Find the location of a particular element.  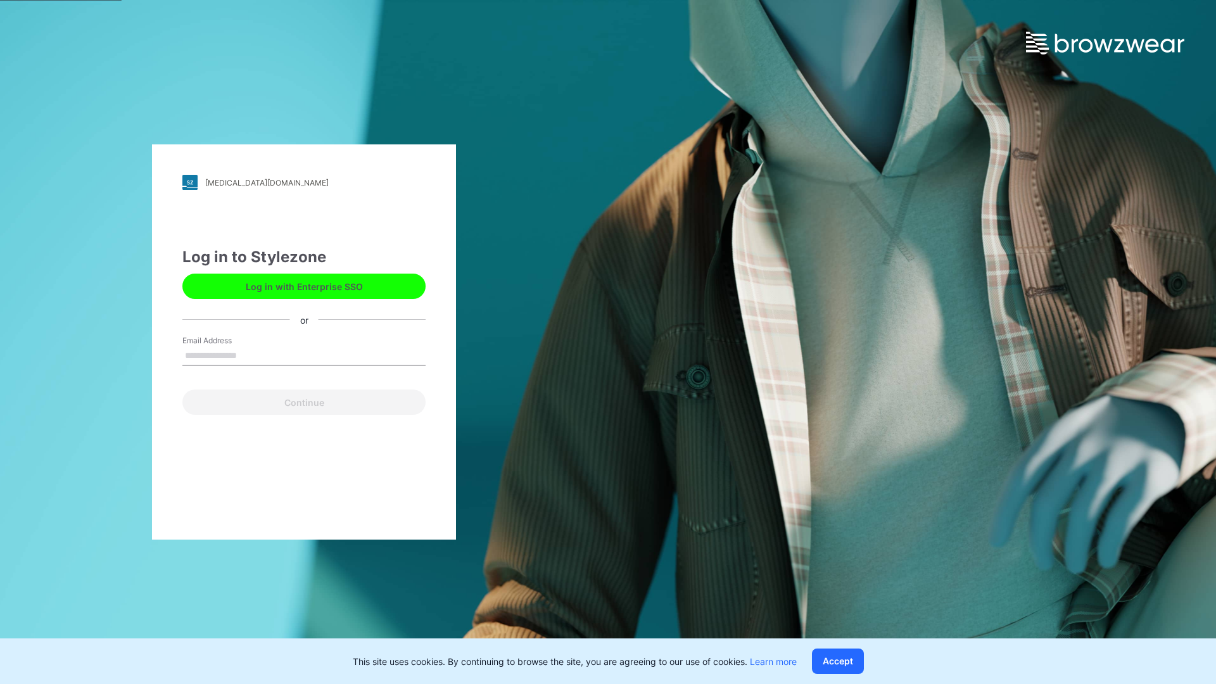

label: Email Address is located at coordinates (227, 341).